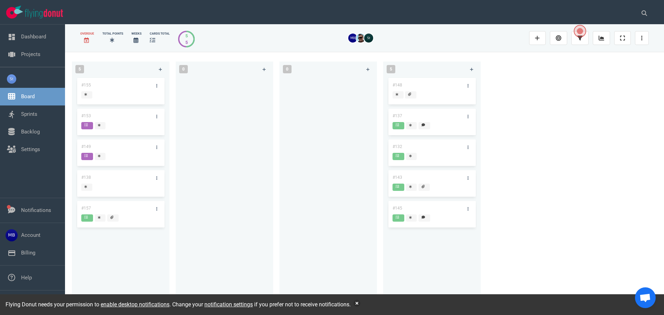  Describe the element at coordinates (86, 177) in the screenshot. I see `a: #138` at that location.